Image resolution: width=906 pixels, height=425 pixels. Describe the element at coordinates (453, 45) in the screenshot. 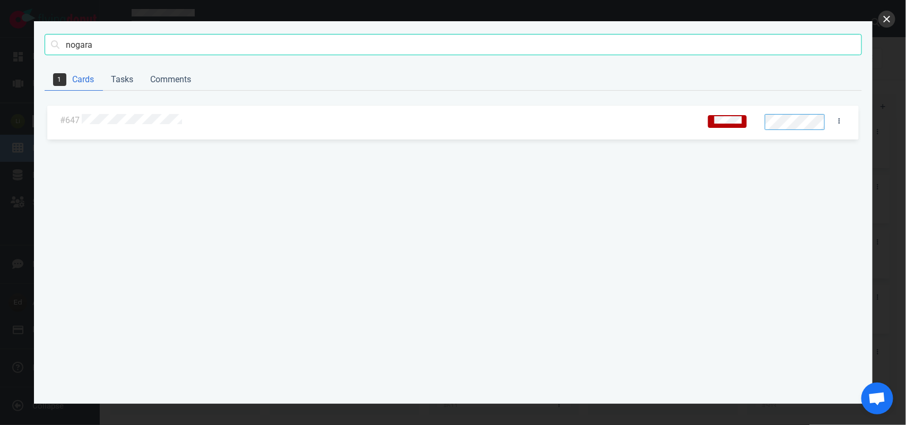

I see `input: Search cards, tasks, or comments with text or ids` at that location.